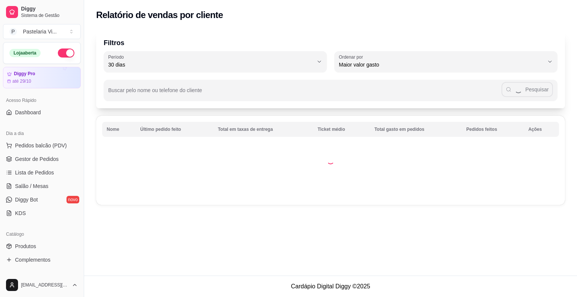 The image size is (577, 297). What do you see at coordinates (330, 43) in the screenshot?
I see `p: Filtros` at bounding box center [330, 43].